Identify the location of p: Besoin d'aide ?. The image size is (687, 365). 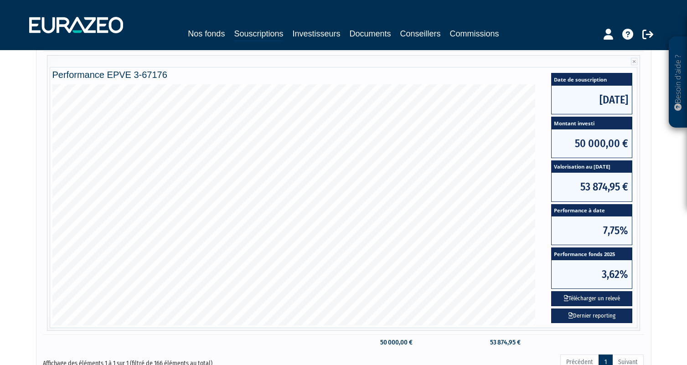
(678, 82).